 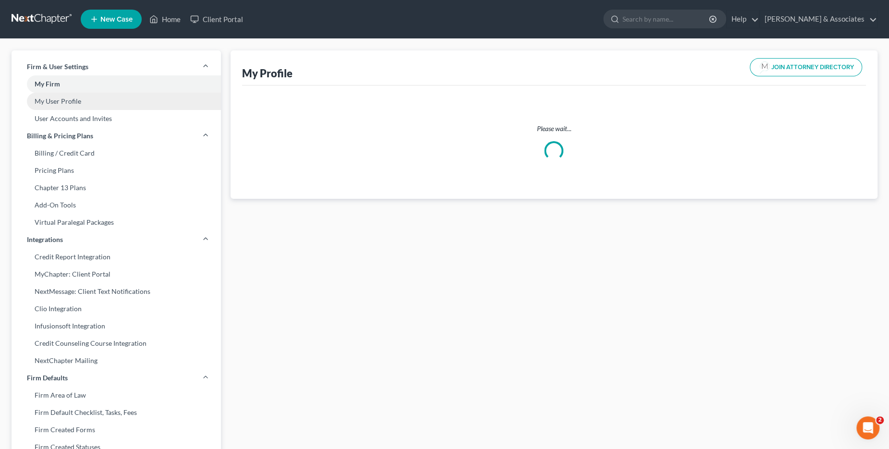 What do you see at coordinates (116, 205) in the screenshot?
I see `a: Add-On Tools` at bounding box center [116, 205].